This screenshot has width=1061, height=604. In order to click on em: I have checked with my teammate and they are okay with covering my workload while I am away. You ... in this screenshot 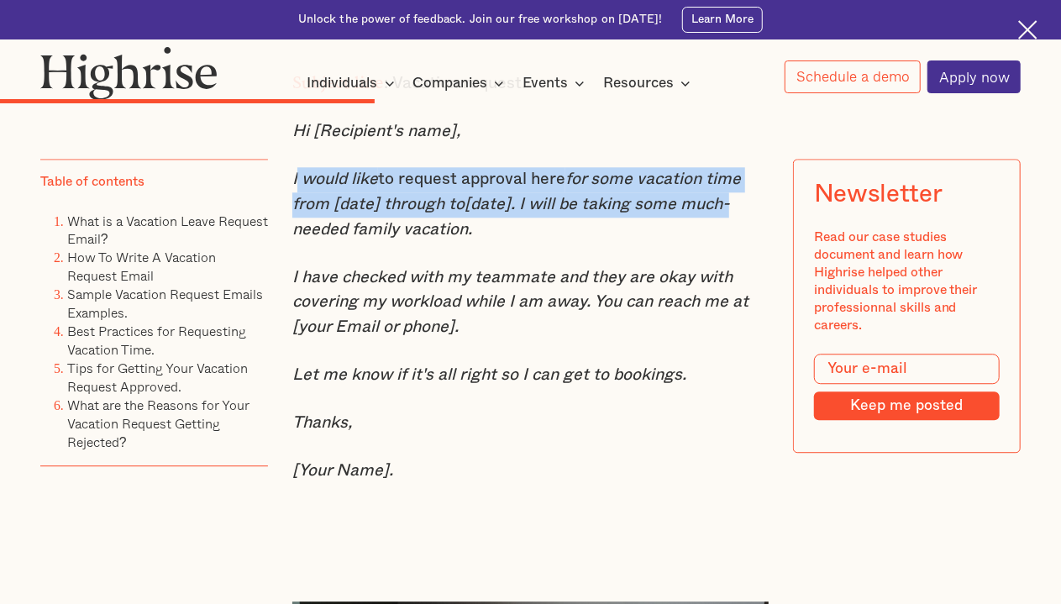, I will do `click(520, 302)`.